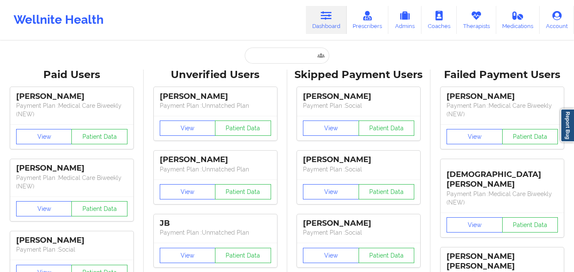  I want to click on div: Skipped Payment Users, so click(359, 75).